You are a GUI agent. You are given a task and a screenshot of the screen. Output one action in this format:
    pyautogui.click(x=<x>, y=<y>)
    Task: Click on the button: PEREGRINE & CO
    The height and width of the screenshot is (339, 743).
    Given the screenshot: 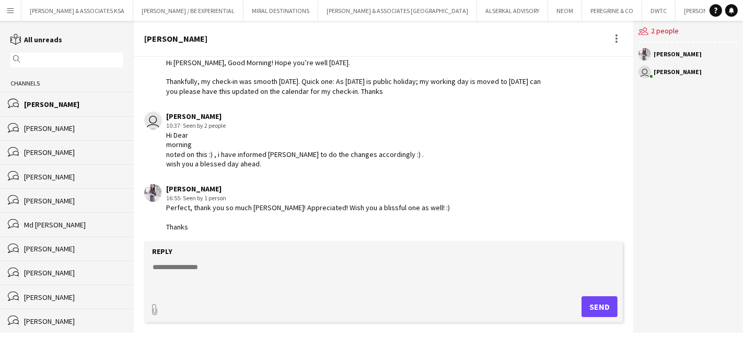 What is the action you would take?
    pyautogui.click(x=612, y=10)
    